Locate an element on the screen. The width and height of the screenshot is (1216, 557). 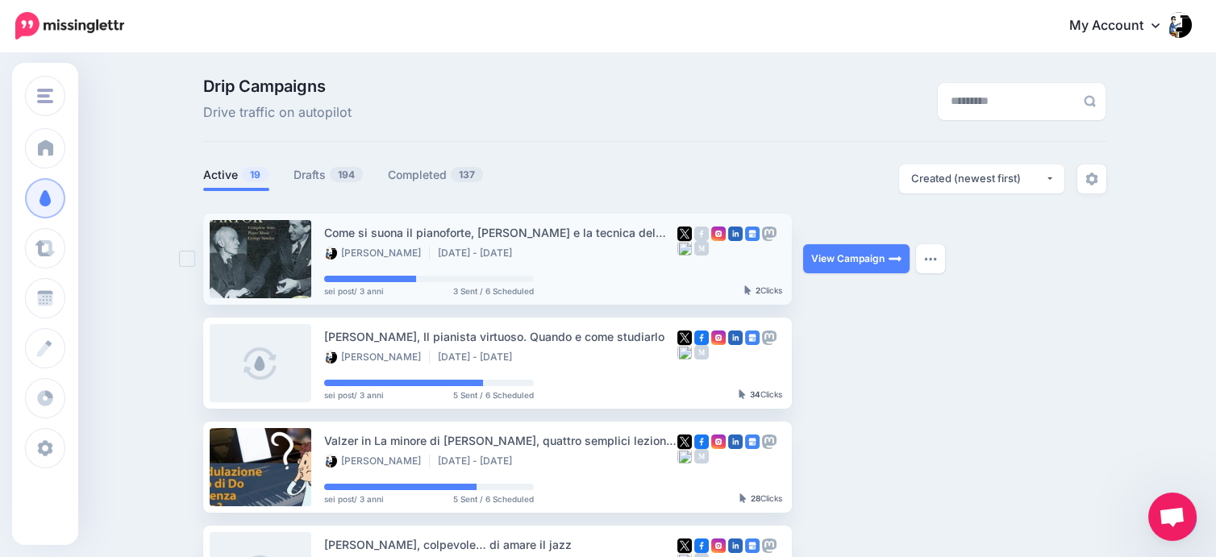
img: Missinglettr is located at coordinates (69, 26).